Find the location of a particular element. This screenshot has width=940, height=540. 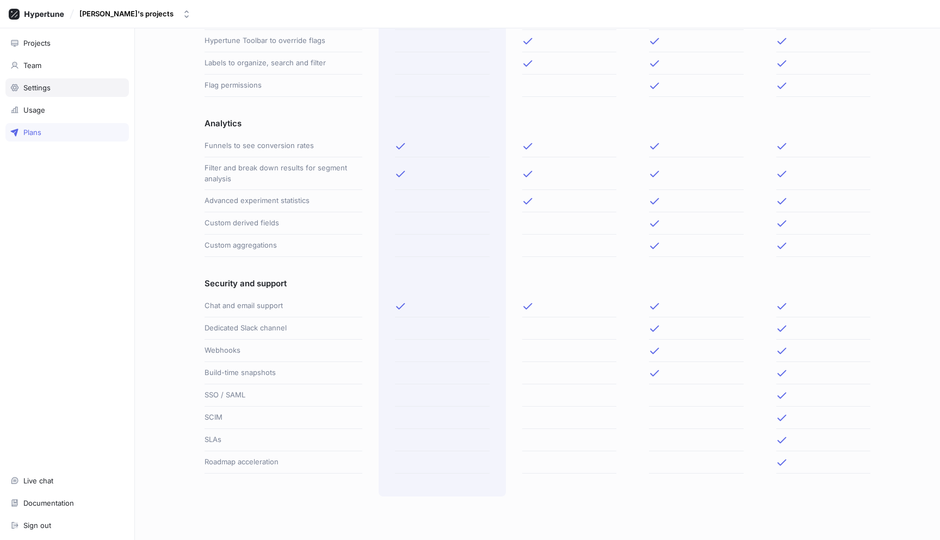

div: Plans is located at coordinates (32, 132).